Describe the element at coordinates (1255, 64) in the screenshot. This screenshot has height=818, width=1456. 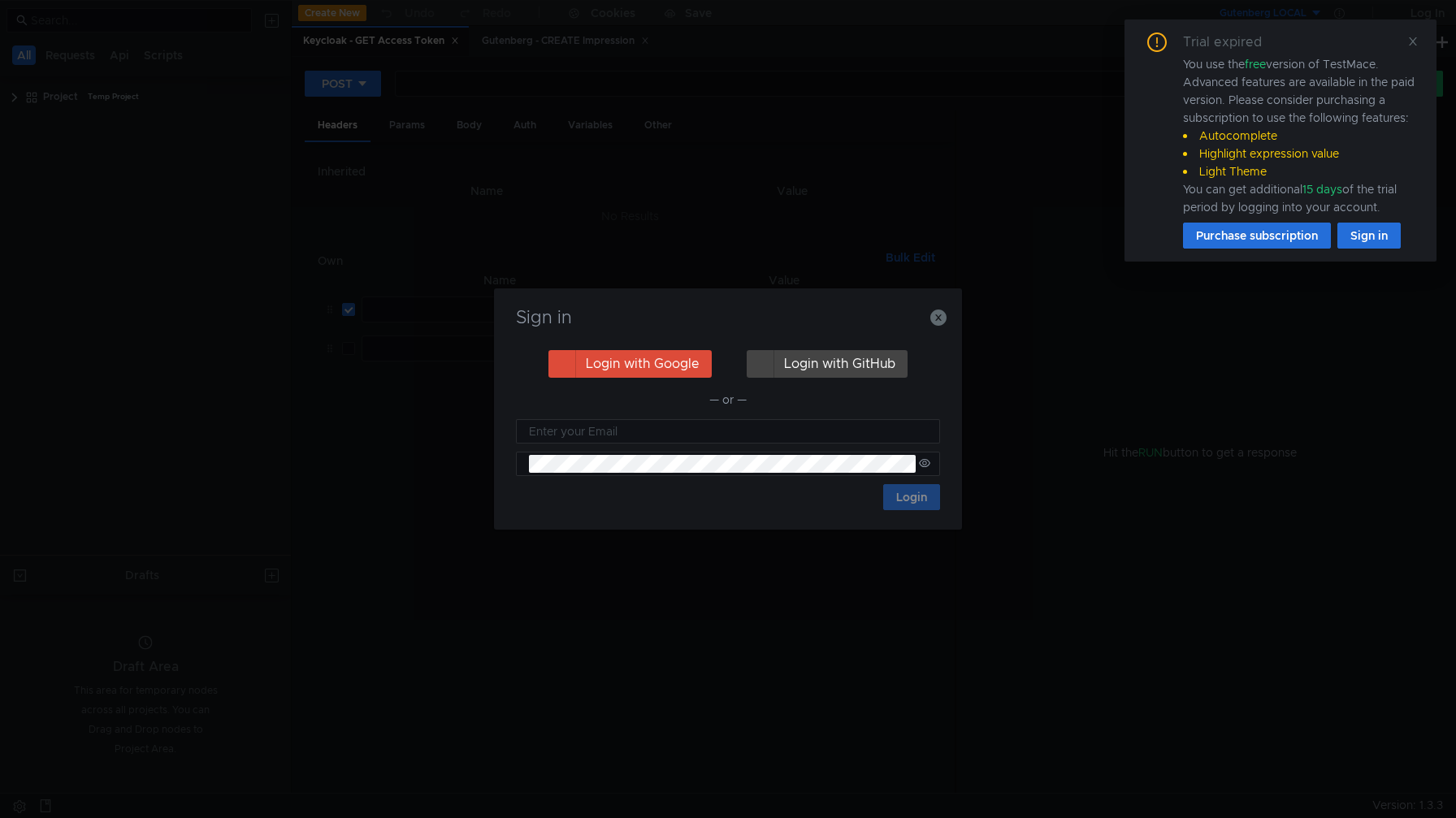
I see `span: free` at that location.